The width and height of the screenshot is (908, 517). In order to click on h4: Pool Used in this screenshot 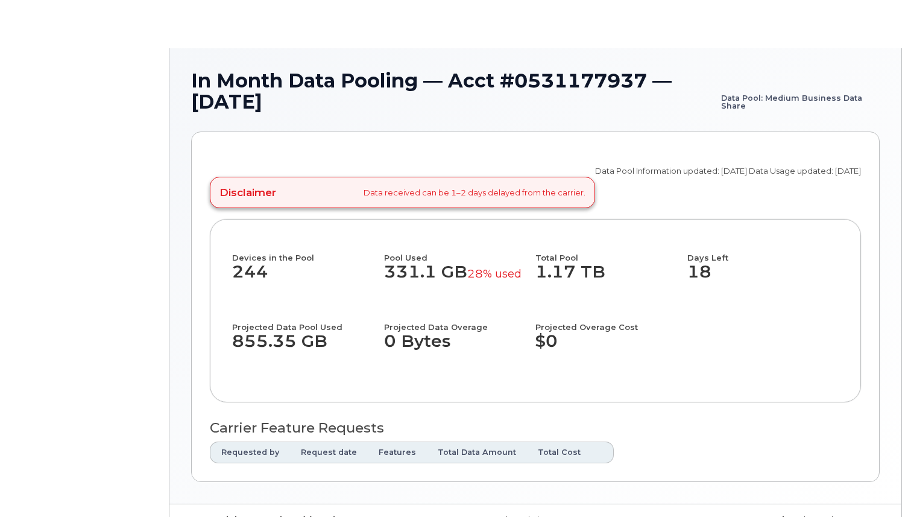, I will do `click(454, 251)`.